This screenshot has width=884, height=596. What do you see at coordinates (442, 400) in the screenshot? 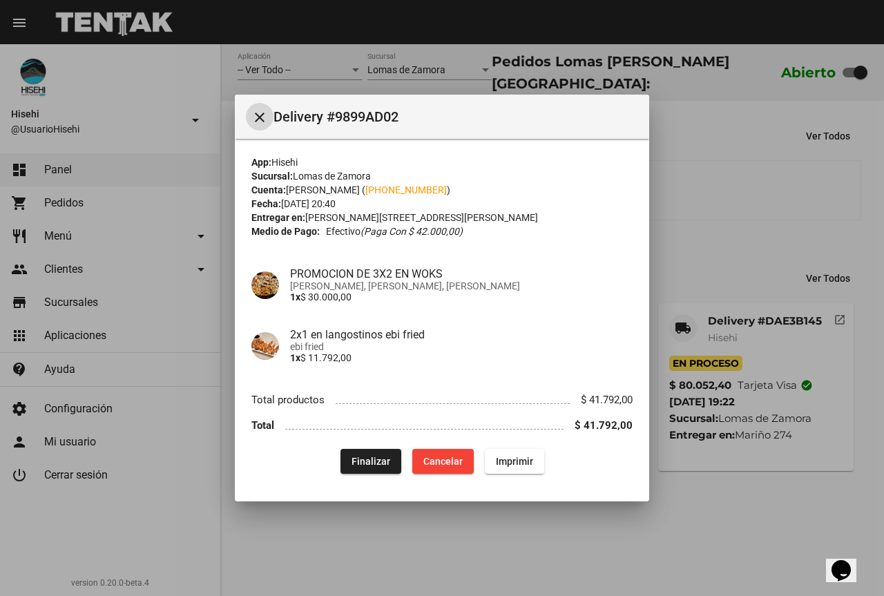
I see `li: Total productos $ 41.792,00` at bounding box center [442, 400].